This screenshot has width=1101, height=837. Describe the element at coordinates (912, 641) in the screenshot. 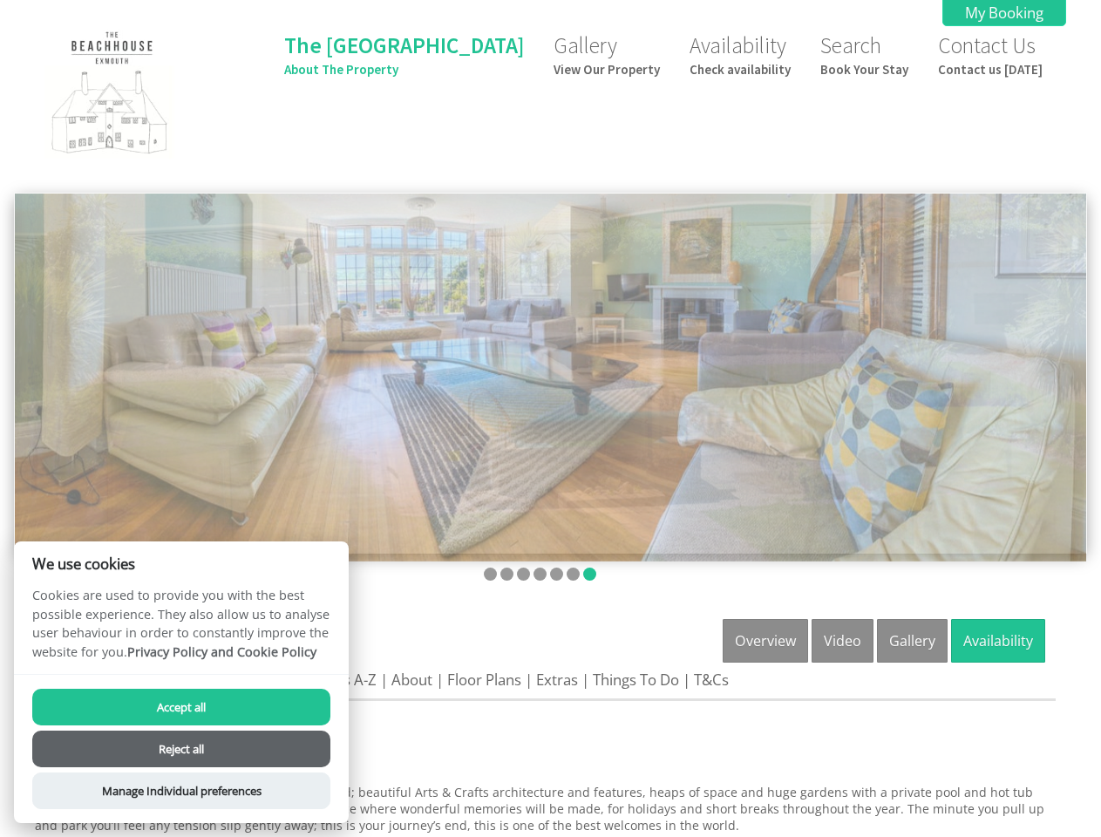

I see `a: Gallery` at that location.